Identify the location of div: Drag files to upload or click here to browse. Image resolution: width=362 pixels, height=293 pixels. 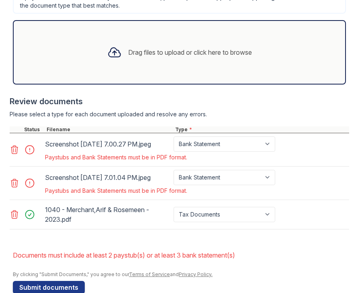
(190, 52).